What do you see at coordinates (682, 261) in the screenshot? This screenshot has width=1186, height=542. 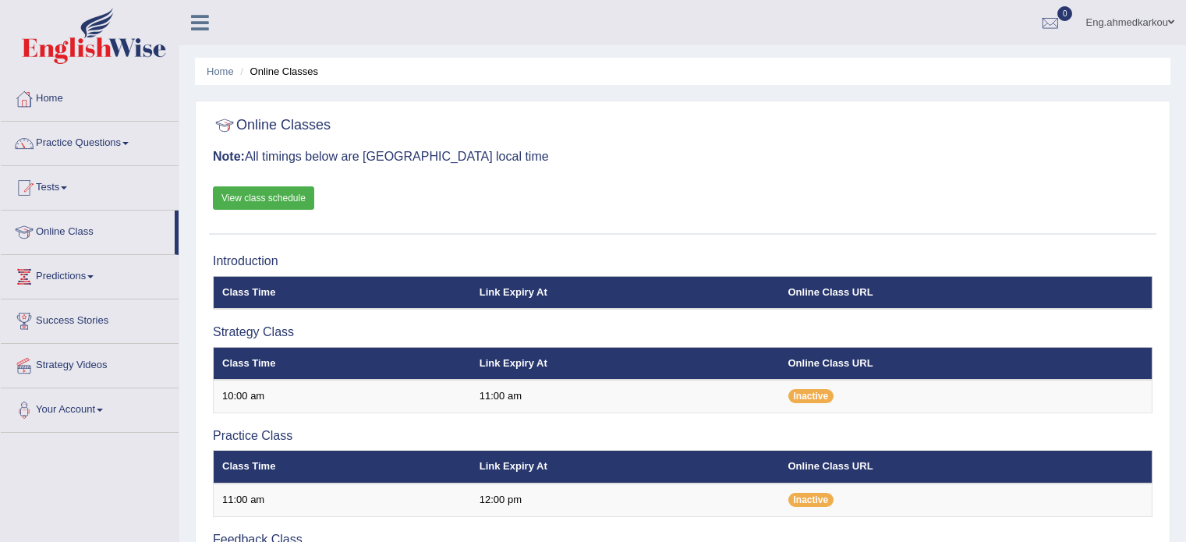 I see `h3: Introduction` at bounding box center [682, 261].